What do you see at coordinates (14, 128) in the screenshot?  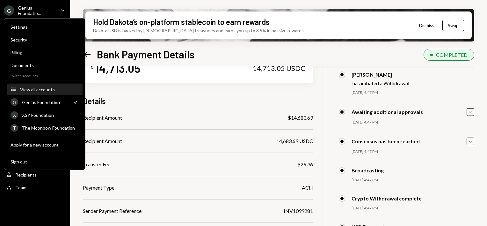 I see `div: T` at bounding box center [14, 128].